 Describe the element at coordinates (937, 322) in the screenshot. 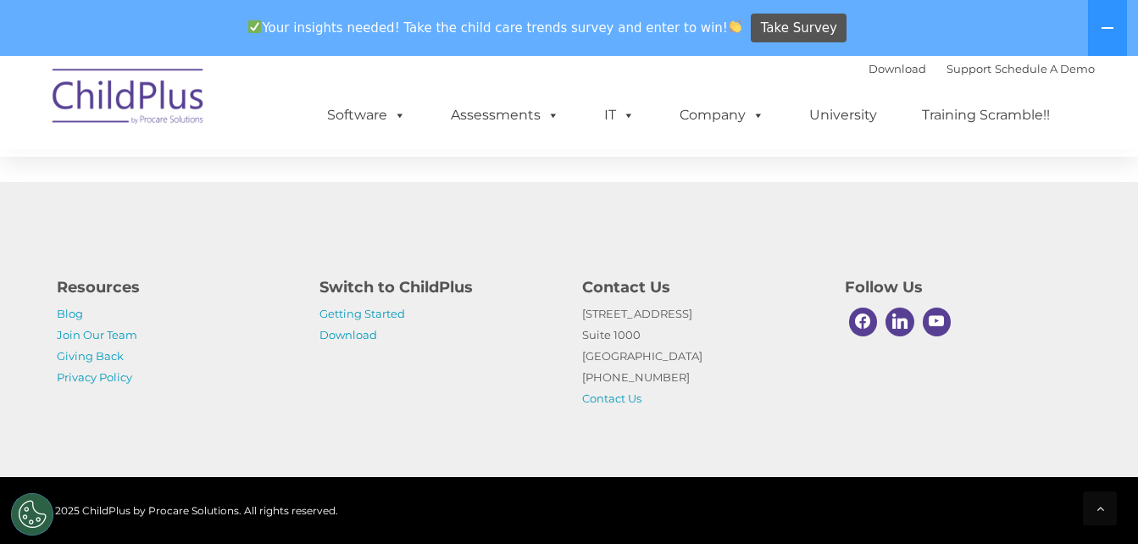

I see `a: Youtube` at that location.